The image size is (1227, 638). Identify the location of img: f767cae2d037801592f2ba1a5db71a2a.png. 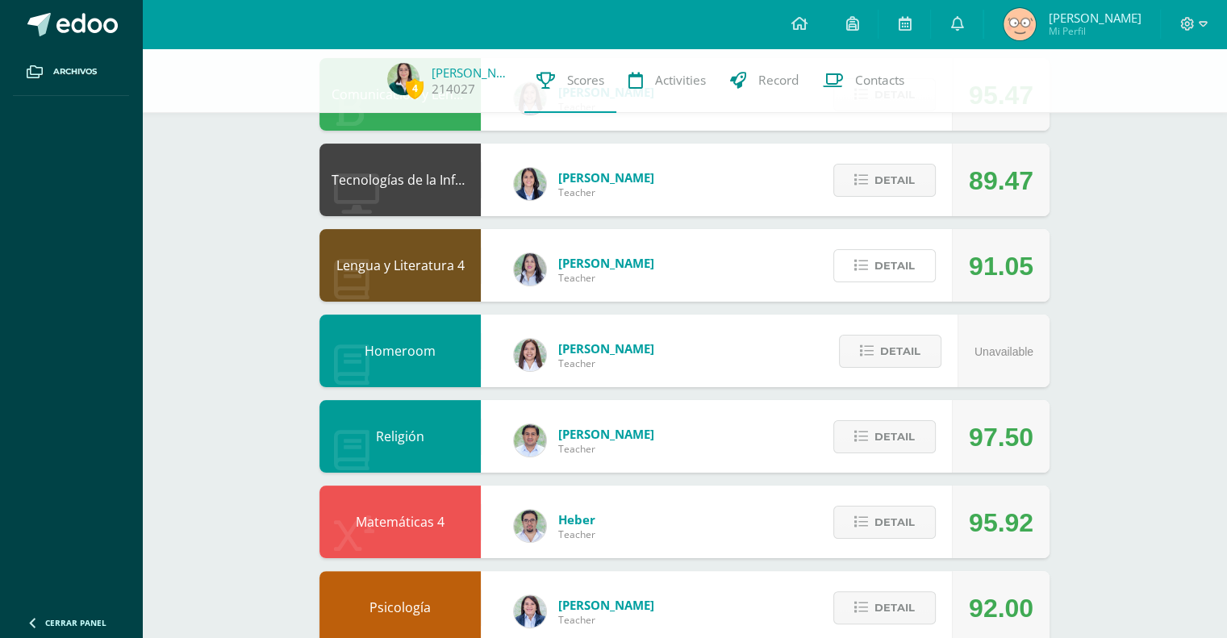
(530, 440).